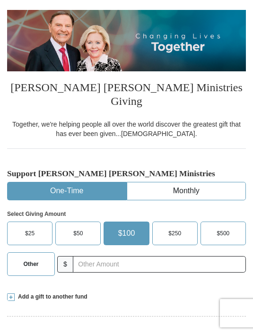 The image size is (253, 334). What do you see at coordinates (127, 233) in the screenshot?
I see `span: $100` at bounding box center [127, 233].